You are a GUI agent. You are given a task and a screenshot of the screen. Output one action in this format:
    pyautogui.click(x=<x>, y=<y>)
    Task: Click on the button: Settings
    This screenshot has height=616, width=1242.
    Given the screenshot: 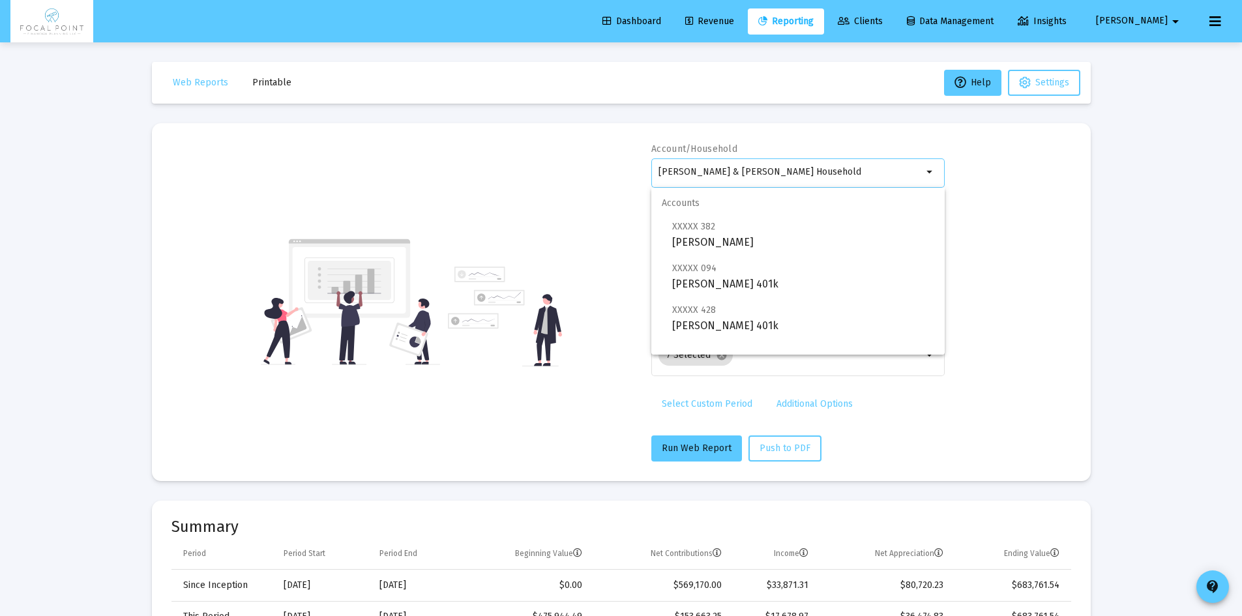 What is the action you would take?
    pyautogui.click(x=1044, y=83)
    